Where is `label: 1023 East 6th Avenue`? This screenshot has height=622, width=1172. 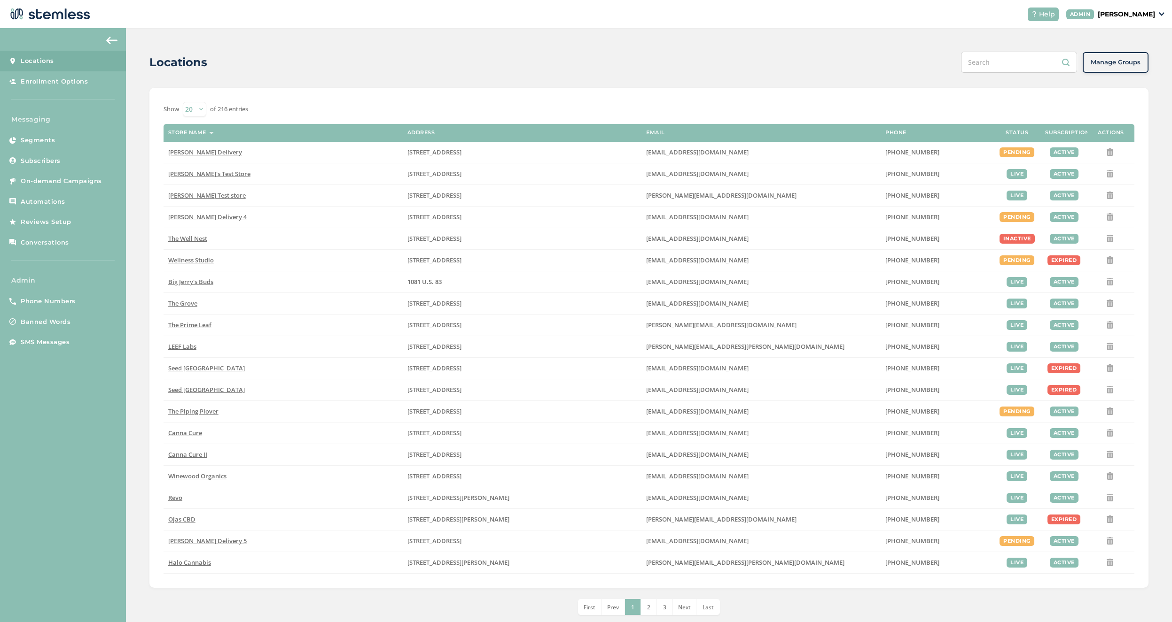
label: 1023 East 6th Avenue is located at coordinates (522, 455).